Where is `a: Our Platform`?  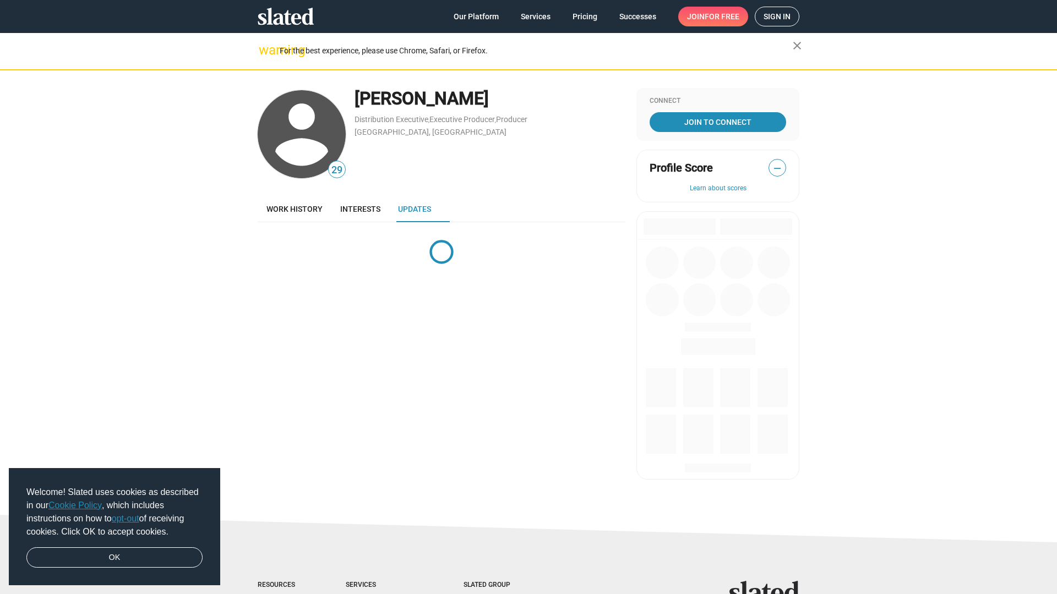 a: Our Platform is located at coordinates (476, 17).